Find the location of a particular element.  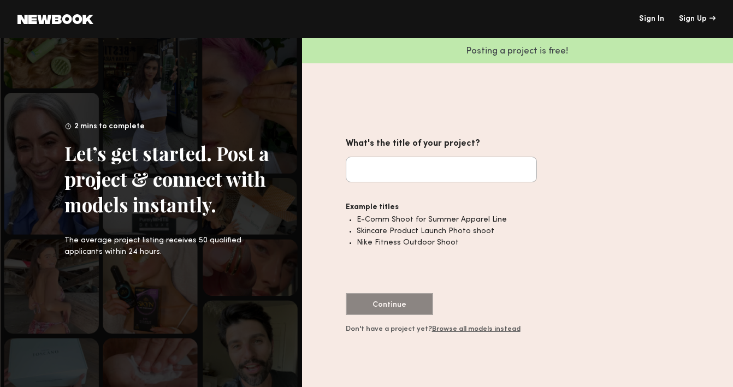

p: Posting a project is free! is located at coordinates (517, 51).